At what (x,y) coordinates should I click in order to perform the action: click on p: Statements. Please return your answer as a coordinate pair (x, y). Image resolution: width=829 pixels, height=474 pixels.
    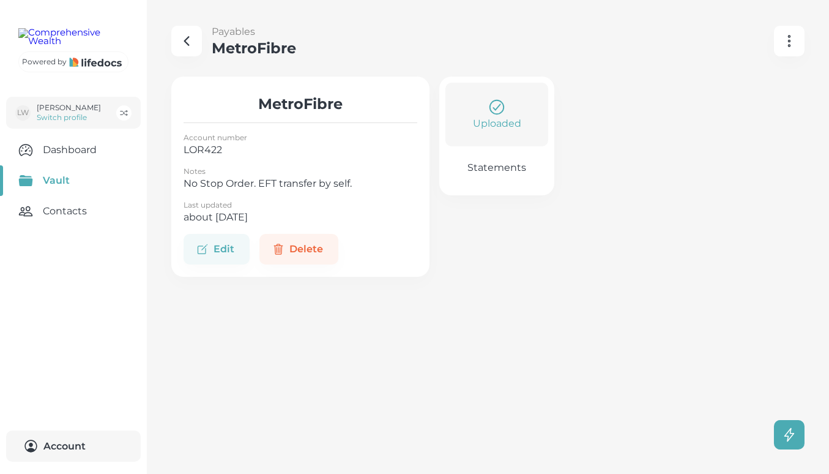
    Looking at the image, I should click on (497, 168).